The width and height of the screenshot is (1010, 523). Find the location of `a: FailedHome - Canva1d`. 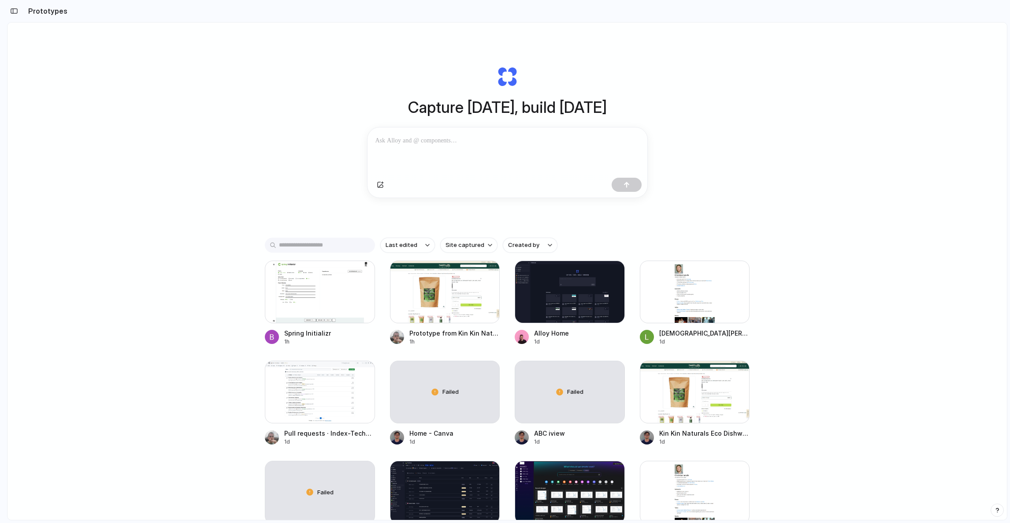

a: FailedHome - Canva1d is located at coordinates (445, 403).